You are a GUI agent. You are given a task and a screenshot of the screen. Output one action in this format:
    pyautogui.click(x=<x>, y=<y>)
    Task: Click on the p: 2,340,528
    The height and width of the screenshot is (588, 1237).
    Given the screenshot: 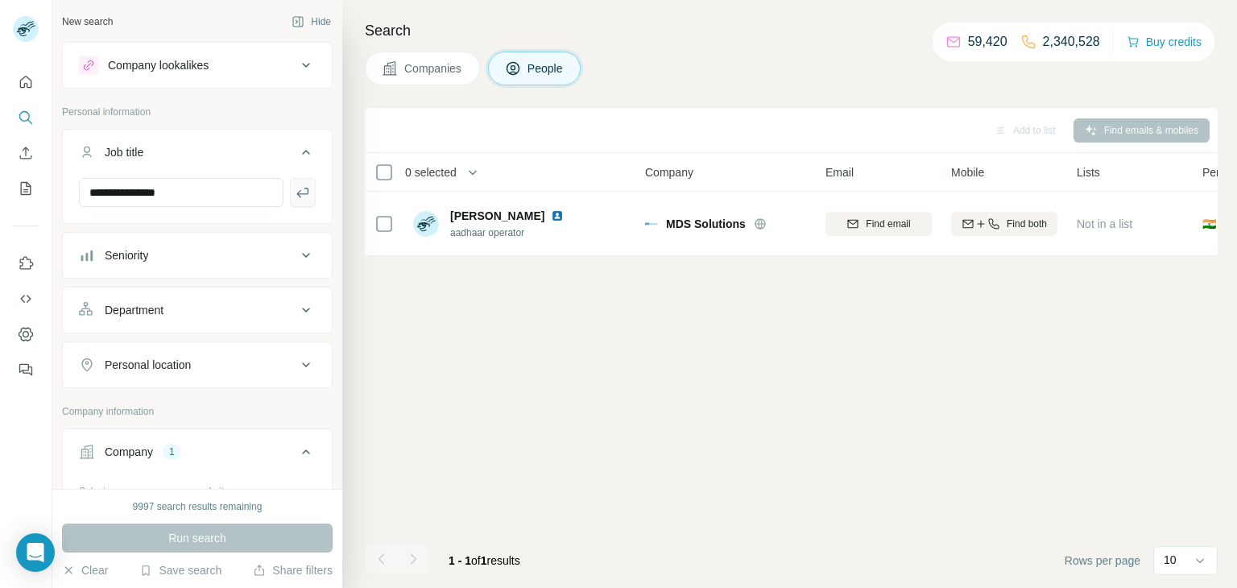 What is the action you would take?
    pyautogui.click(x=1071, y=42)
    